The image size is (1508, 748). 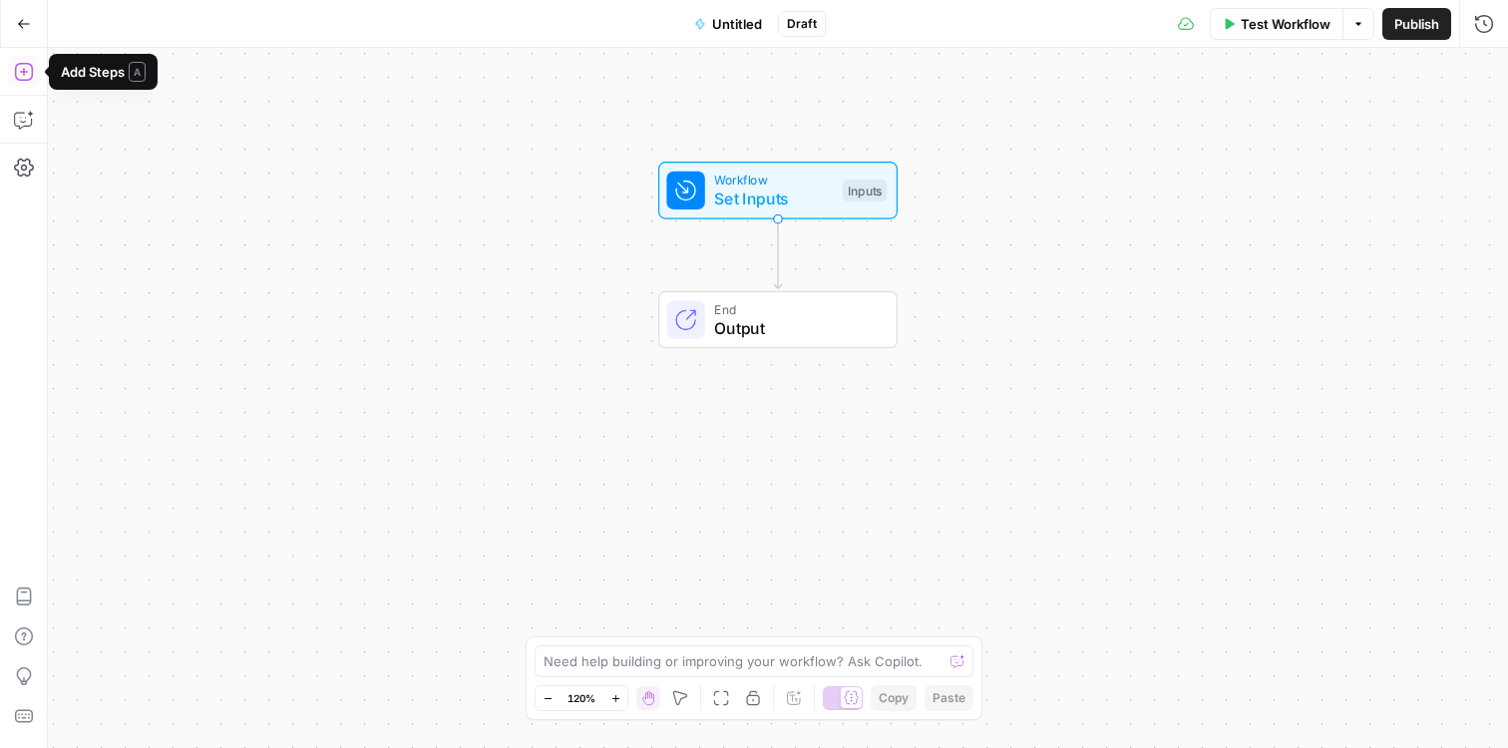 What do you see at coordinates (778, 320) in the screenshot?
I see `div: EndOutput` at bounding box center [778, 320].